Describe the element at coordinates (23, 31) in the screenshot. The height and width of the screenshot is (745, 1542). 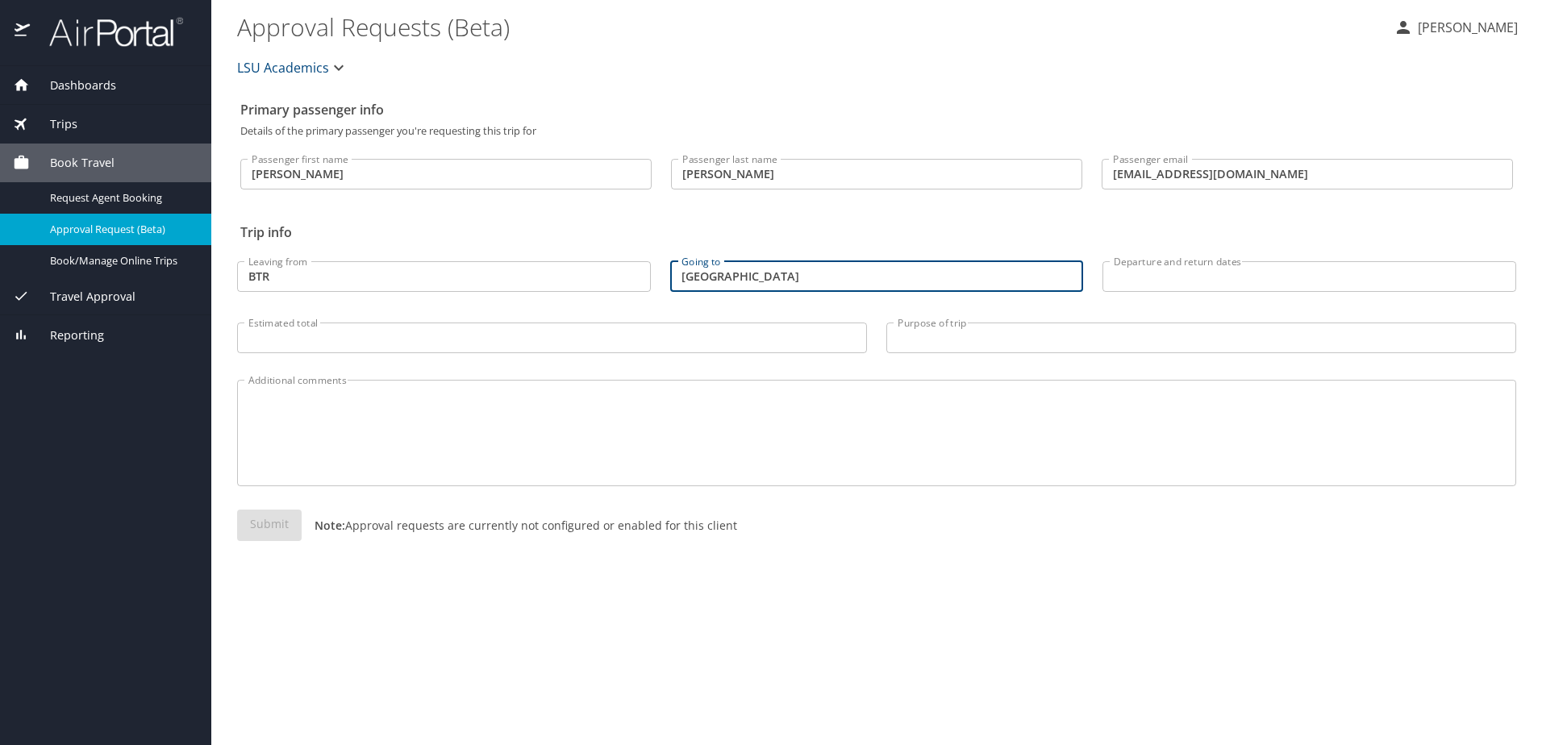
I see `img: icon-airportal.png` at that location.